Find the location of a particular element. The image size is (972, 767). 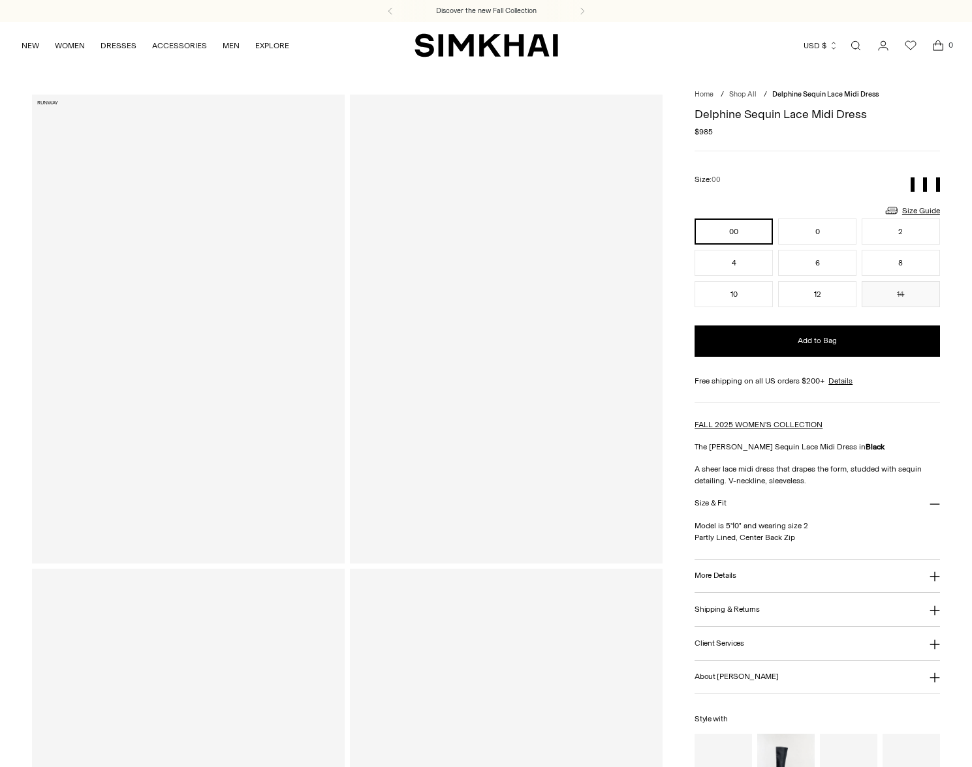

h6: Style with is located at coordinates (817, 719).